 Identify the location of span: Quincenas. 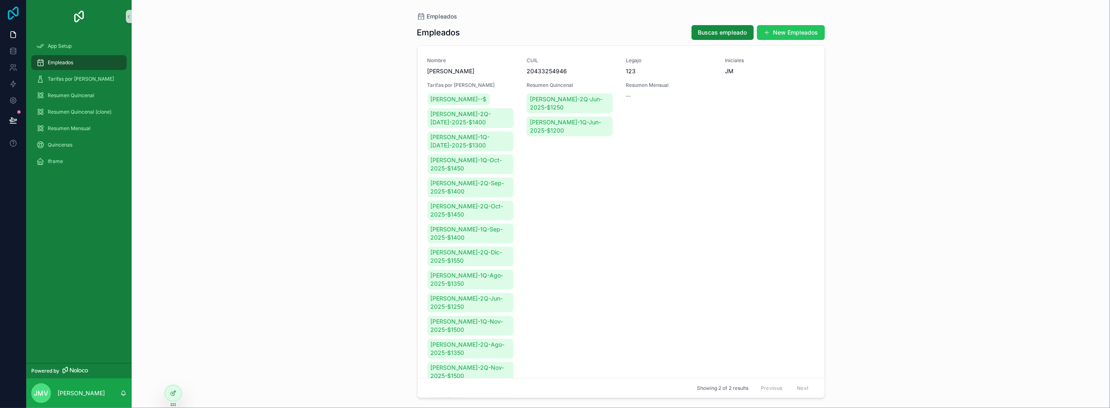
(60, 145).